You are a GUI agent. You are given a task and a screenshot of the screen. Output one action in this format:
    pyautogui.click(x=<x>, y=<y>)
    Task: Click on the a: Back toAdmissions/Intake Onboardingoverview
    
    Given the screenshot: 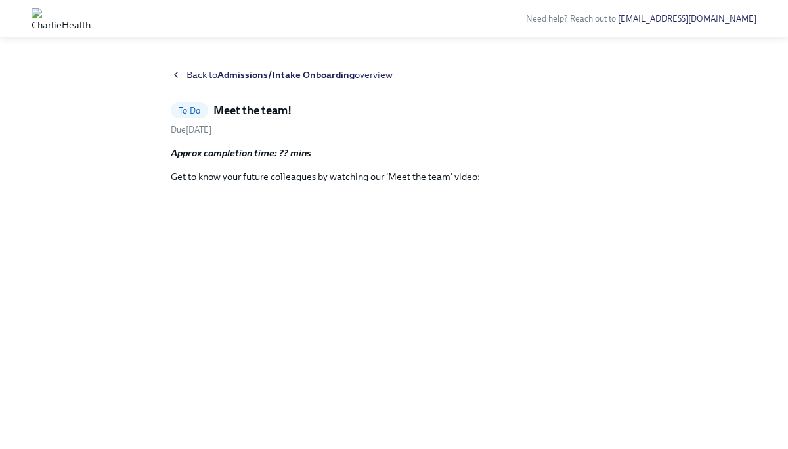 What is the action you would take?
    pyautogui.click(x=394, y=75)
    